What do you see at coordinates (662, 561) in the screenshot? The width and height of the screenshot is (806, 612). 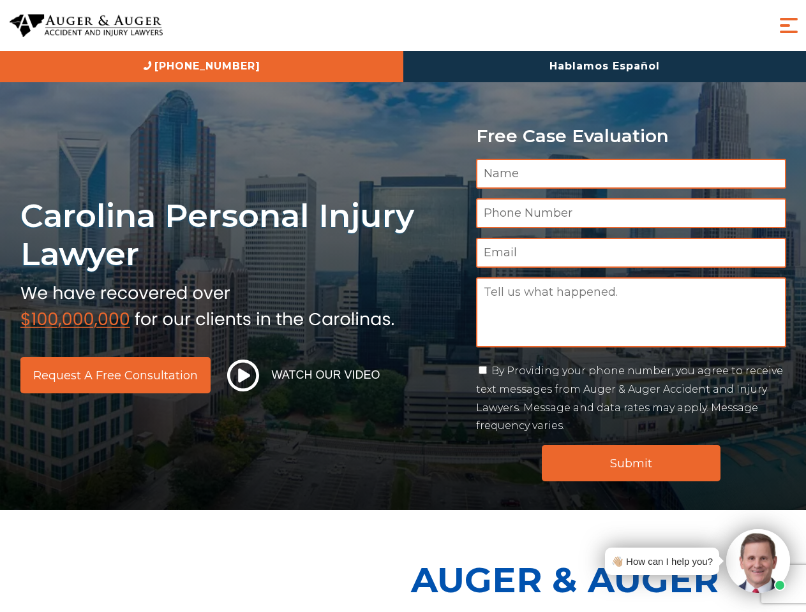 I see `div: 👋🏼 How can I help you?` at bounding box center [662, 561].